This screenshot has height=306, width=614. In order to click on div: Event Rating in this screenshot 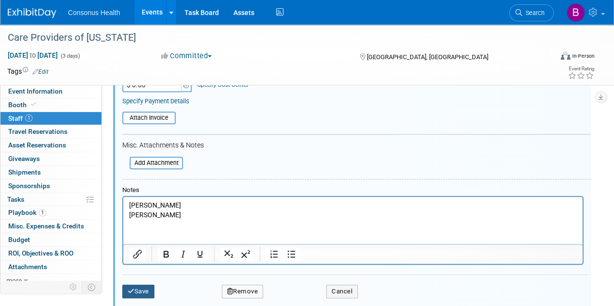, I will do `click(581, 69)`.